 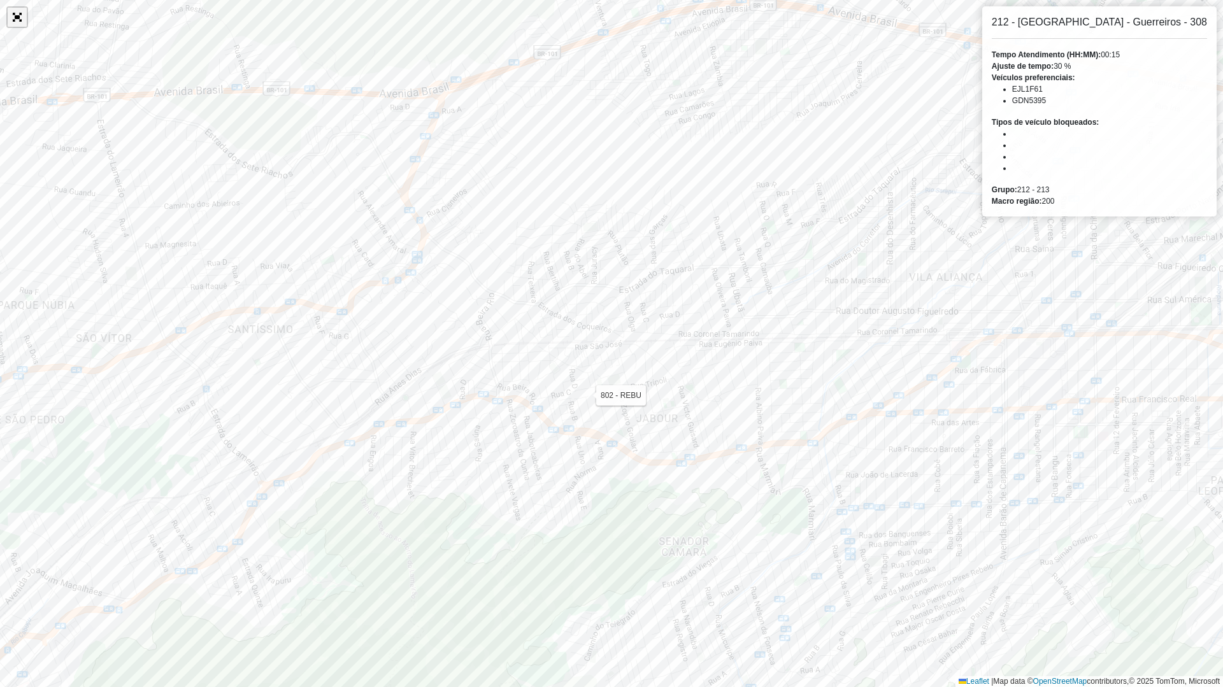 I want to click on div: 00:15, so click(x=1099, y=55).